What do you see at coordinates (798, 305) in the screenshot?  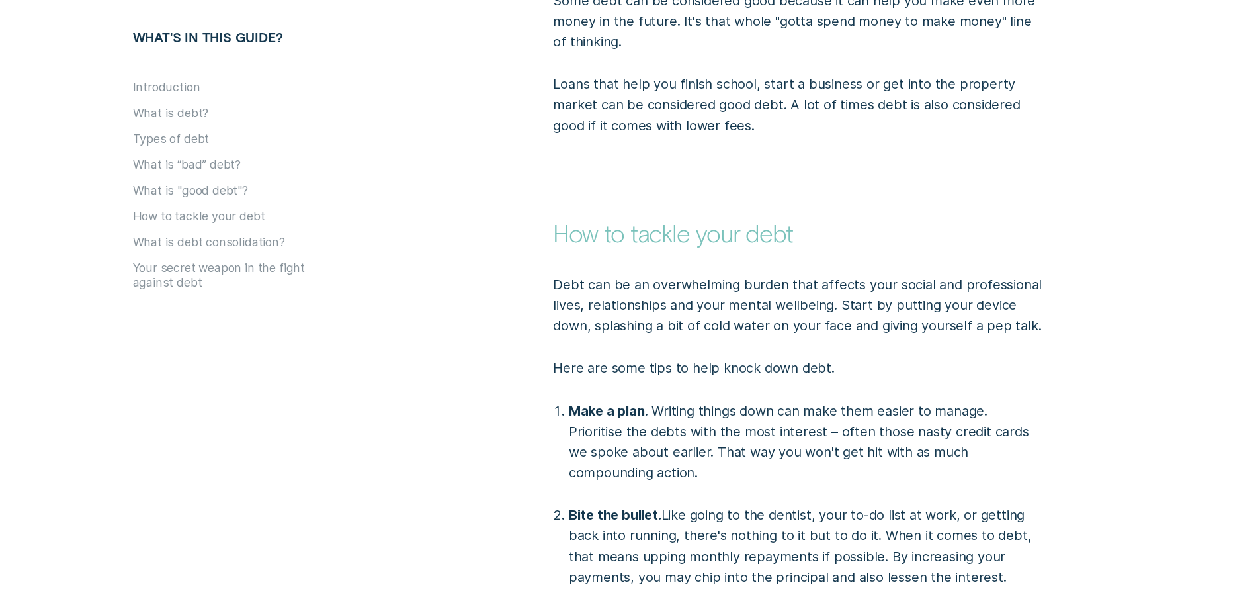 I see `p: Debt can be an overwhelming burden that affects your social and professional lives, relationships...` at bounding box center [798, 305].